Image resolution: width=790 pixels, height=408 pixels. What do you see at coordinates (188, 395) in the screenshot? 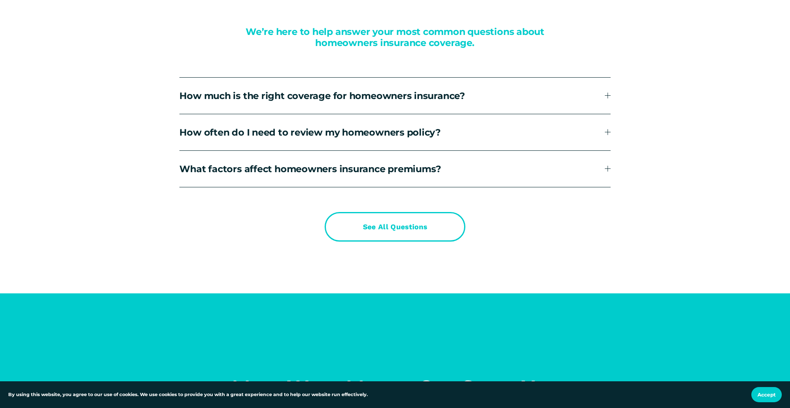
I see `p: By using this website, you agree to our use of cookies. We use cookies to provide you with a grea...` at bounding box center [188, 395].